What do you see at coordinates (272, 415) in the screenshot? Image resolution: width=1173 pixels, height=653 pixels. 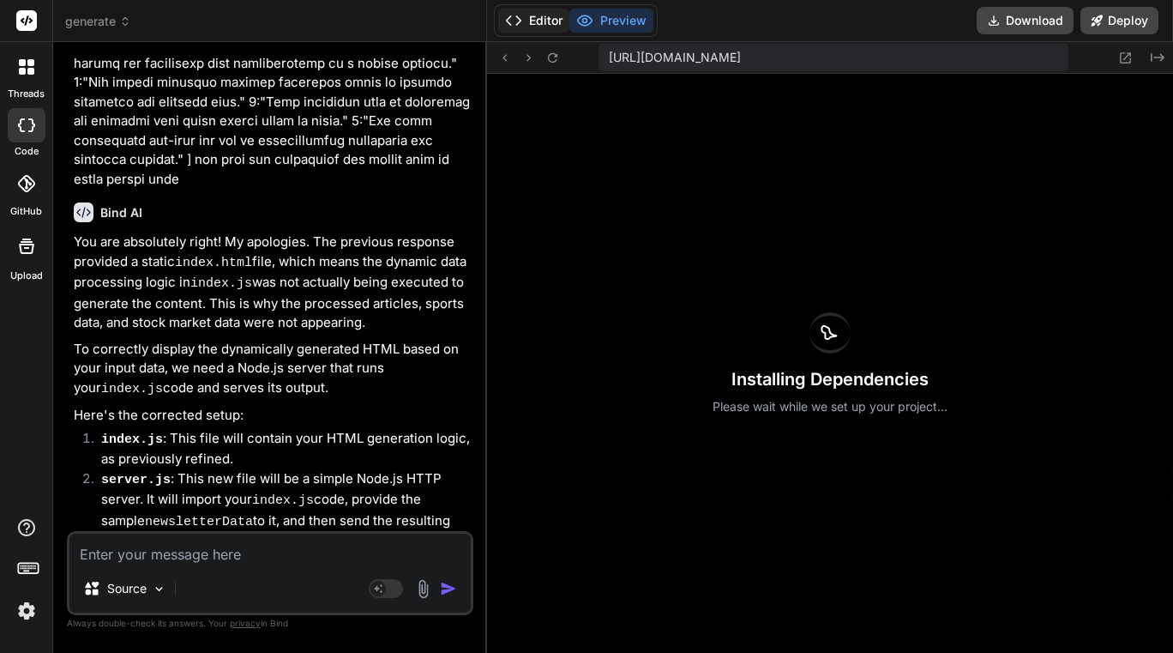 I see `p: Here's the corrected setup:` at bounding box center [272, 415].